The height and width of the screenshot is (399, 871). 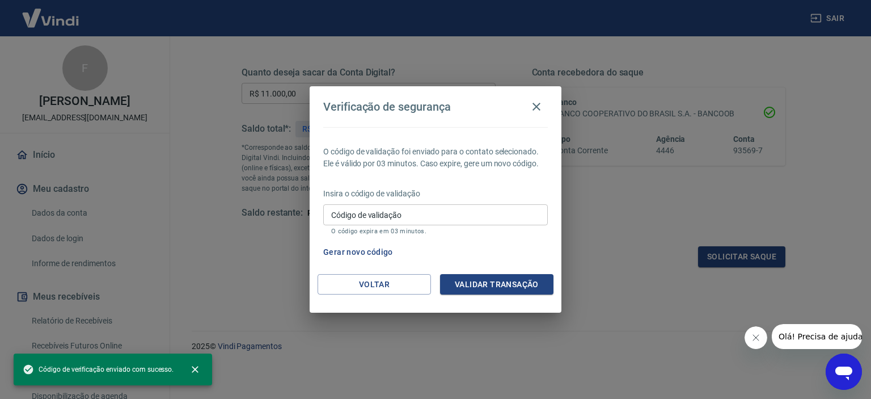 I want to click on h4: Verificação de segurança, so click(x=387, y=107).